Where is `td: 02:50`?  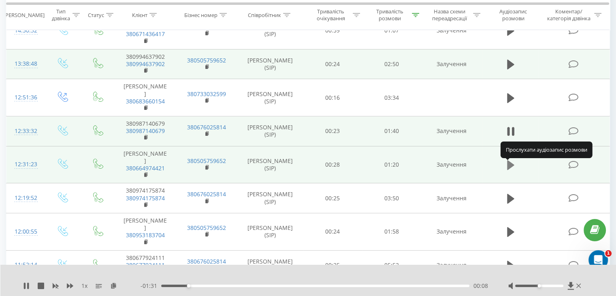
td: 02:50 is located at coordinates (391, 64).